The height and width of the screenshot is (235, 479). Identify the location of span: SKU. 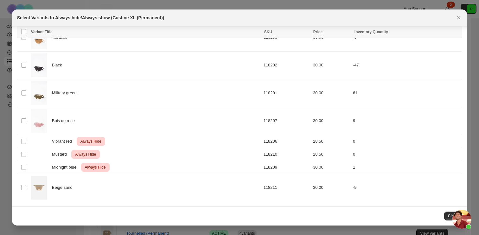
(268, 32).